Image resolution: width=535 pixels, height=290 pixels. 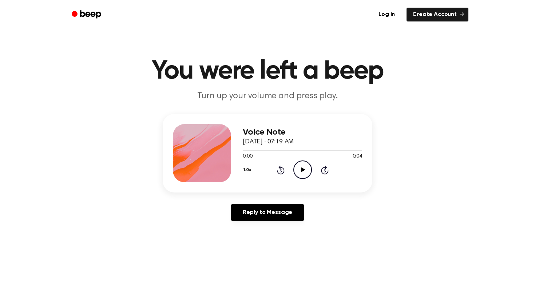 What do you see at coordinates (268, 213) in the screenshot?
I see `a: Reply to Message` at bounding box center [268, 213].